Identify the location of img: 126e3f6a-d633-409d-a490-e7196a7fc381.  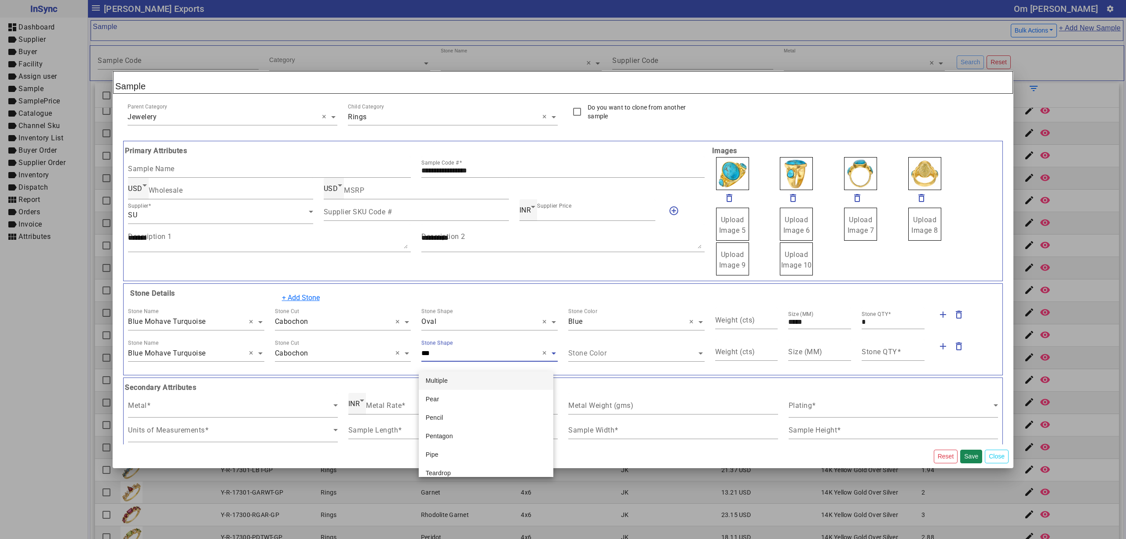
(861, 173).